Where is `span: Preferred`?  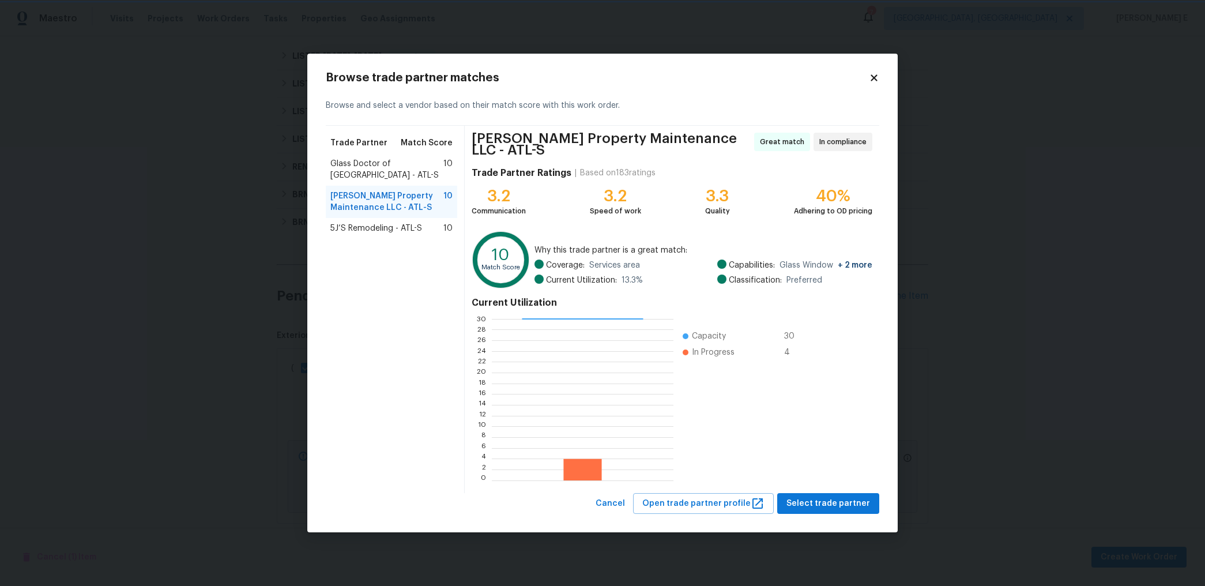
span: Preferred is located at coordinates (804, 280).